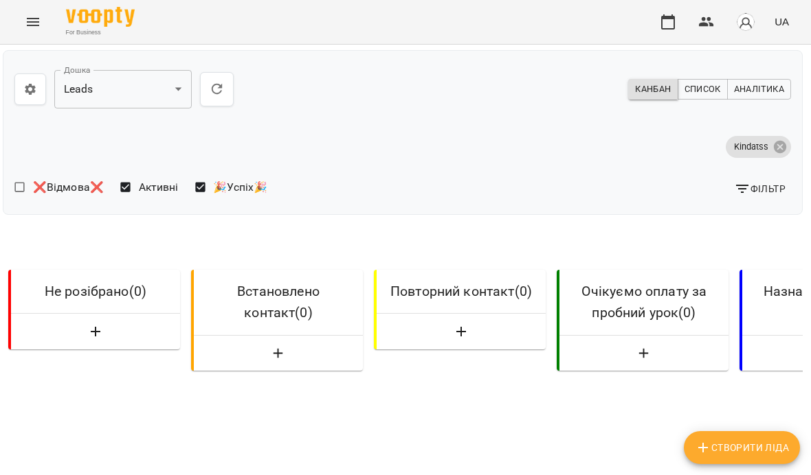  What do you see at coordinates (745, 22) in the screenshot?
I see `img: avatar_s.png` at bounding box center [745, 22].